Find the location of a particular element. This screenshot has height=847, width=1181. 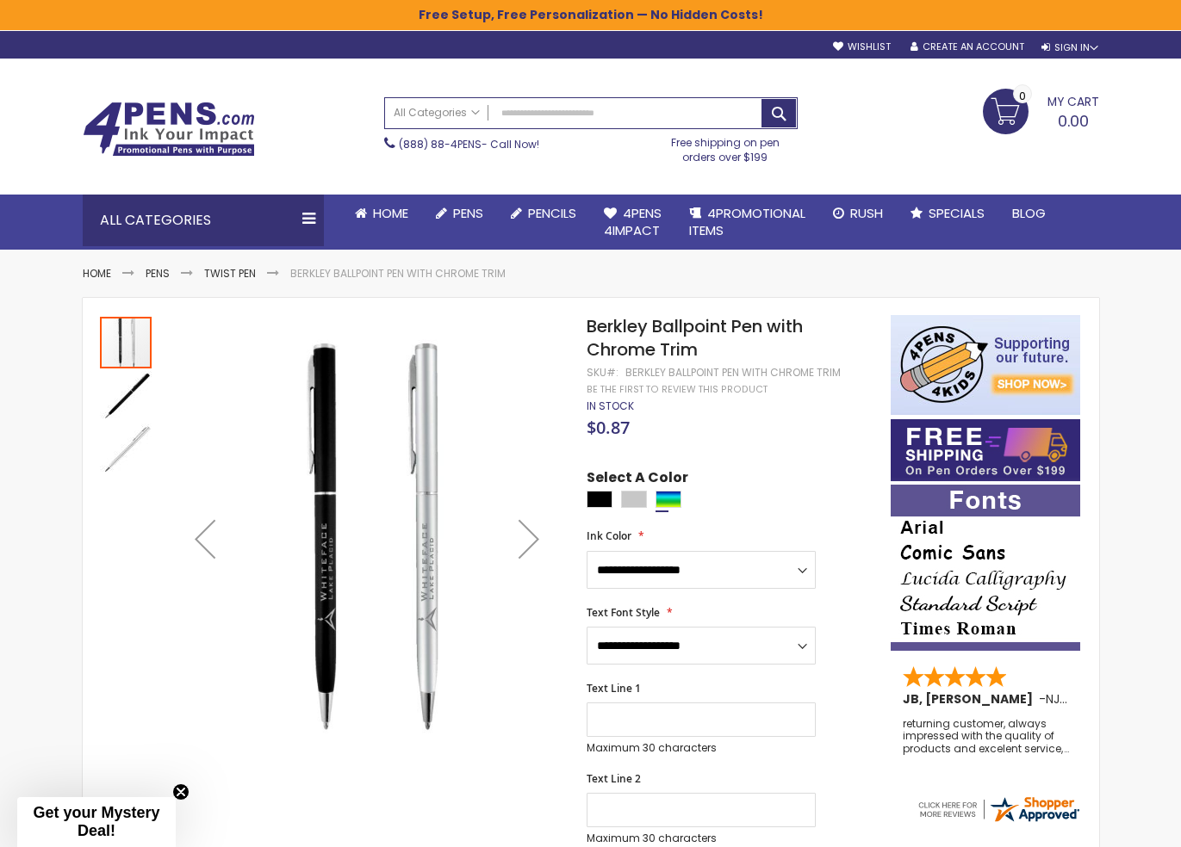

img: 4pens 4 kids is located at coordinates (985, 365).